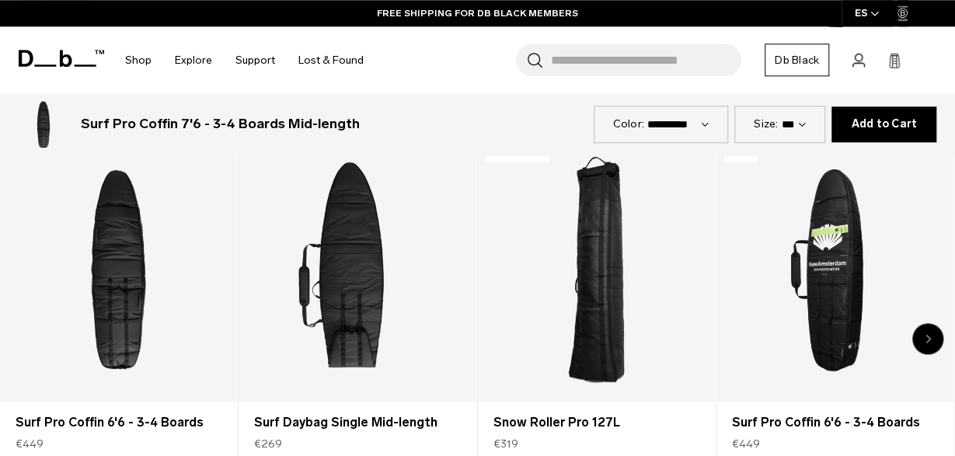 The width and height of the screenshot is (955, 456). Describe the element at coordinates (883, 124) in the screenshot. I see `button: Add to Cart` at that location.